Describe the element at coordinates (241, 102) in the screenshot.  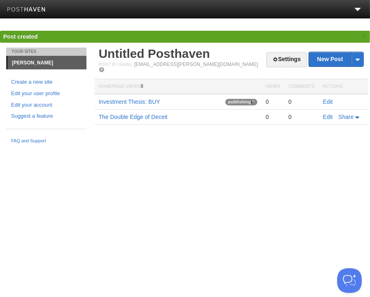
I see `span: publishing` at that location.